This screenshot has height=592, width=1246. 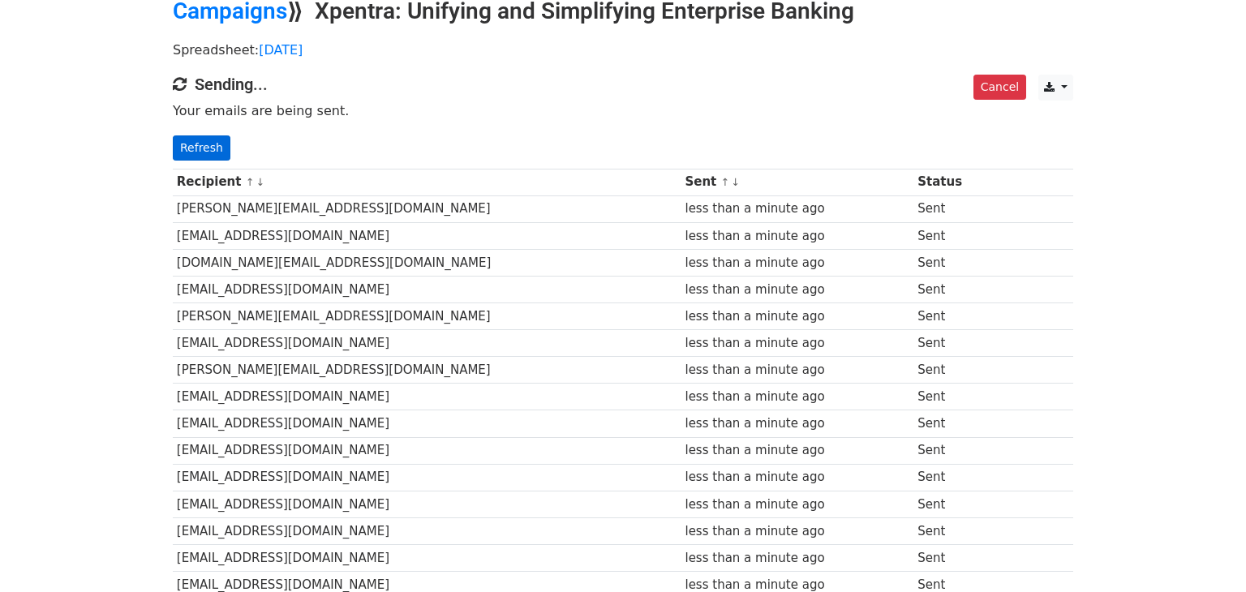 What do you see at coordinates (201, 148) in the screenshot?
I see `a: Refresh` at bounding box center [201, 148].